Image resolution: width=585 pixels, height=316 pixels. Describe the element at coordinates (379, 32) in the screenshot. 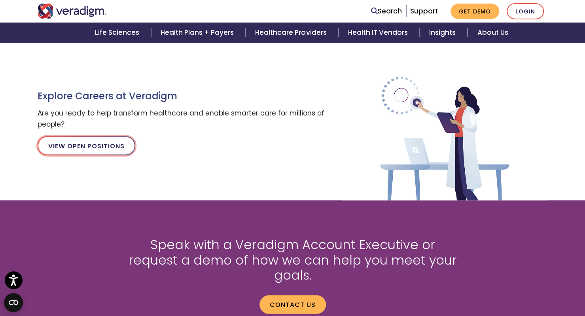

I see `a: Health IT Vendors` at that location.